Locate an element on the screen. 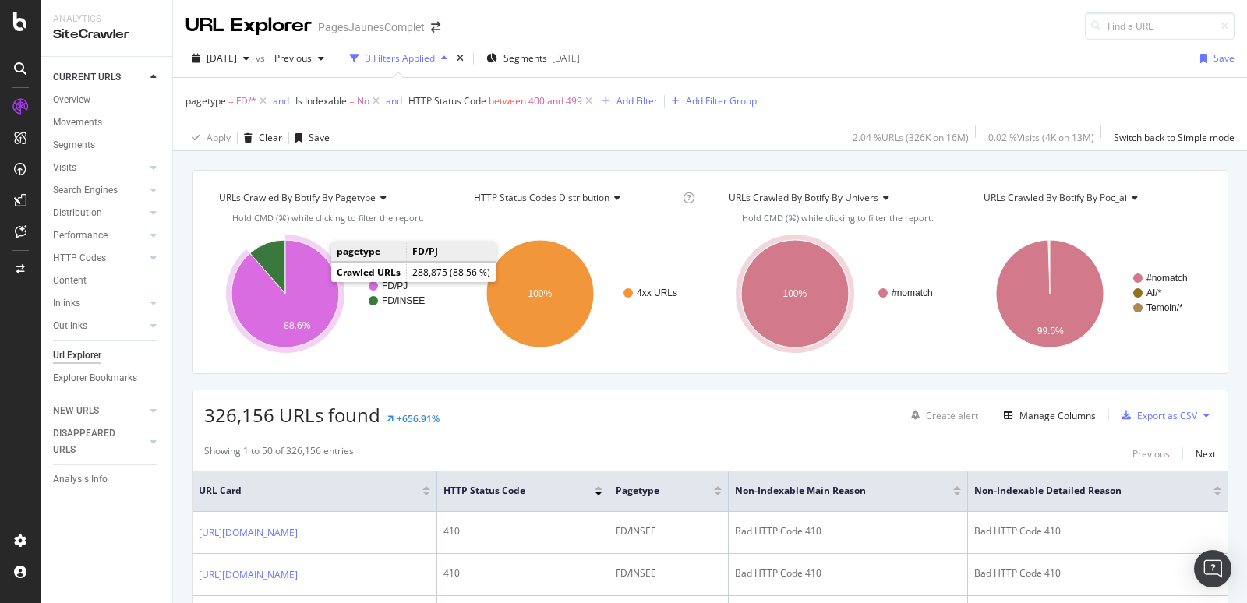  div: Create alert is located at coordinates (952, 415).